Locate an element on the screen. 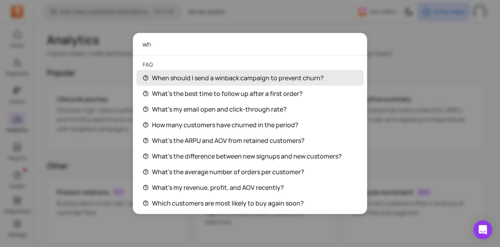  div: What’s the average number of orders per customer? is located at coordinates (250, 172).